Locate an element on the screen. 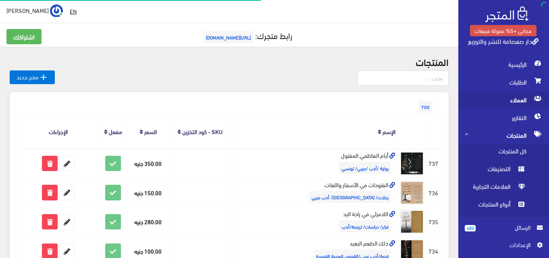  a: اﻹعدادات is located at coordinates (503, 247).